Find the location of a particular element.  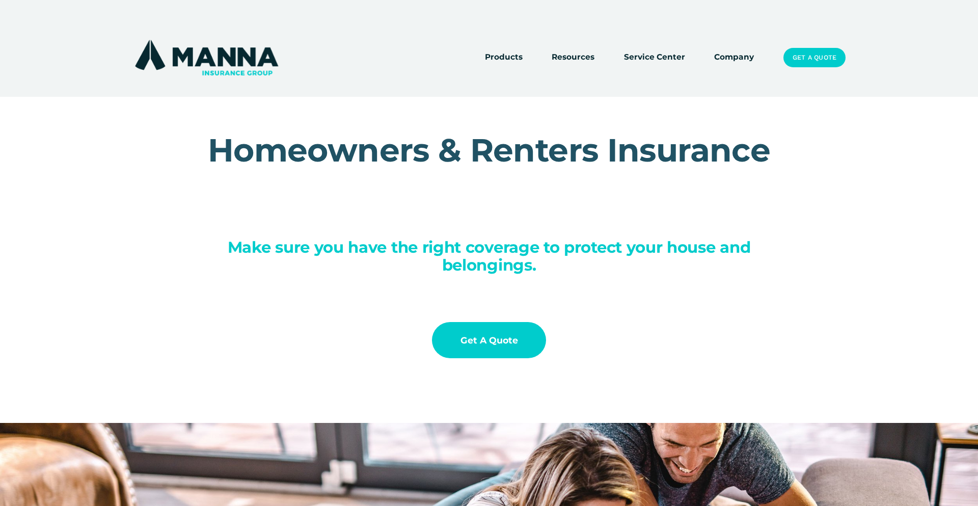

a: Company is located at coordinates (734, 58).